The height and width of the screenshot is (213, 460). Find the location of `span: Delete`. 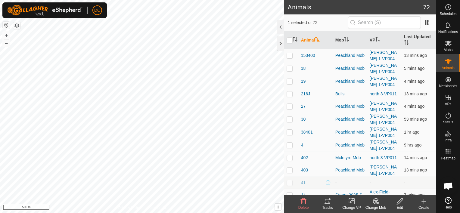

span: Delete is located at coordinates (303, 208).